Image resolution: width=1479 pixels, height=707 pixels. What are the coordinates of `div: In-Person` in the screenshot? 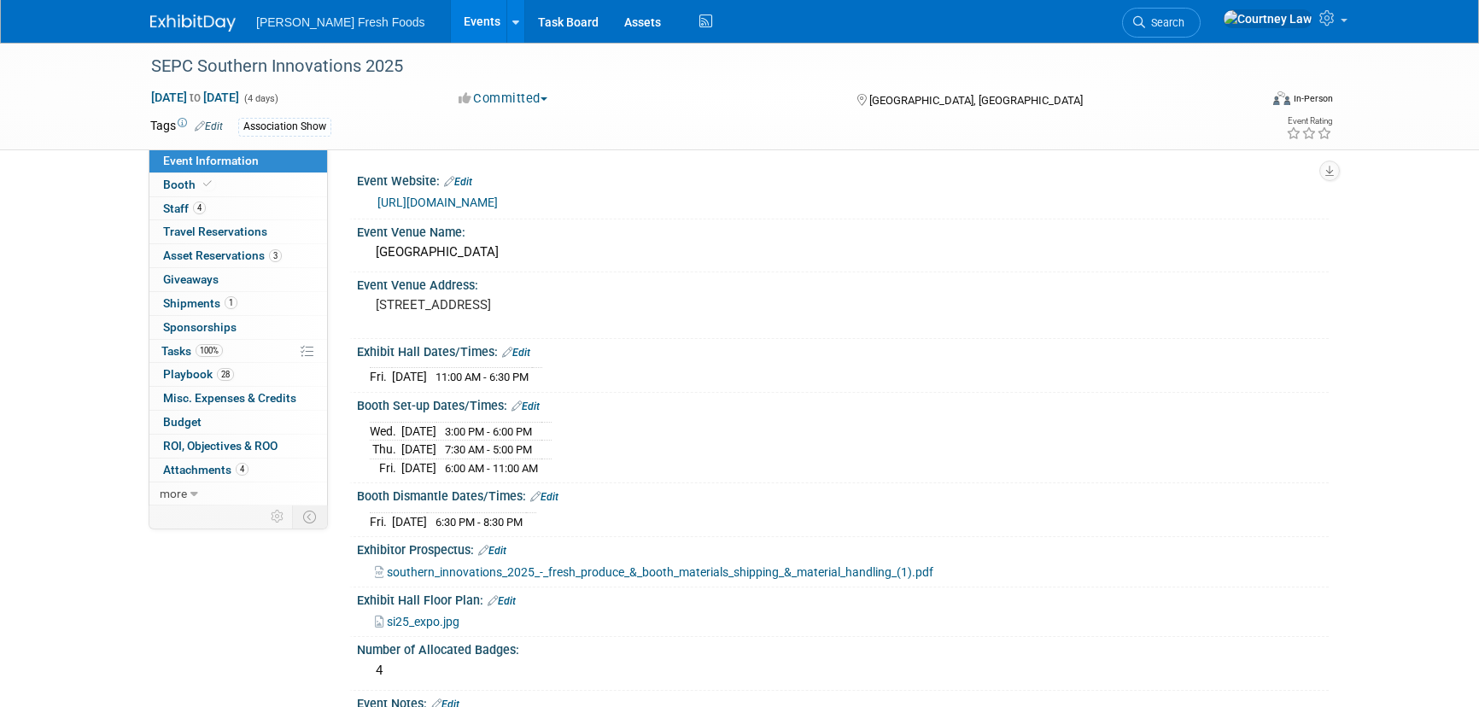 It's located at (1312, 98).